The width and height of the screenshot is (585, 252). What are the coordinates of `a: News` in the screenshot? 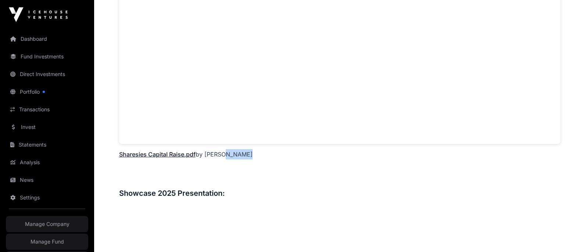 It's located at (47, 180).